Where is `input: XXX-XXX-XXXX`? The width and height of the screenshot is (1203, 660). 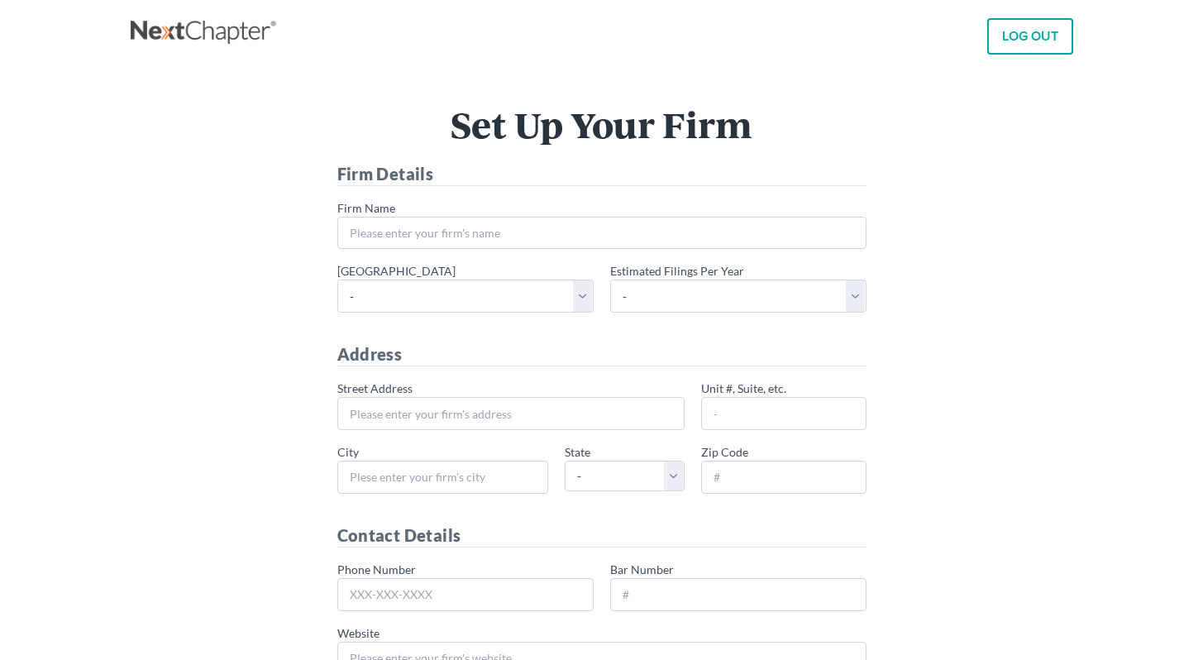
input: XXX-XXX-XXXX is located at coordinates (465, 594).